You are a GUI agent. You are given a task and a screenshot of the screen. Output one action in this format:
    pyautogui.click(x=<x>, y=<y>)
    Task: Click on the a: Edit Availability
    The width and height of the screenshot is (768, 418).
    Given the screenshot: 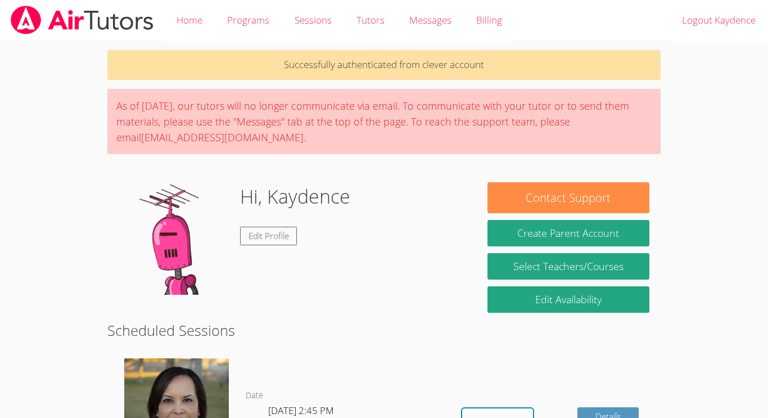 What is the action you would take?
    pyautogui.click(x=568, y=299)
    